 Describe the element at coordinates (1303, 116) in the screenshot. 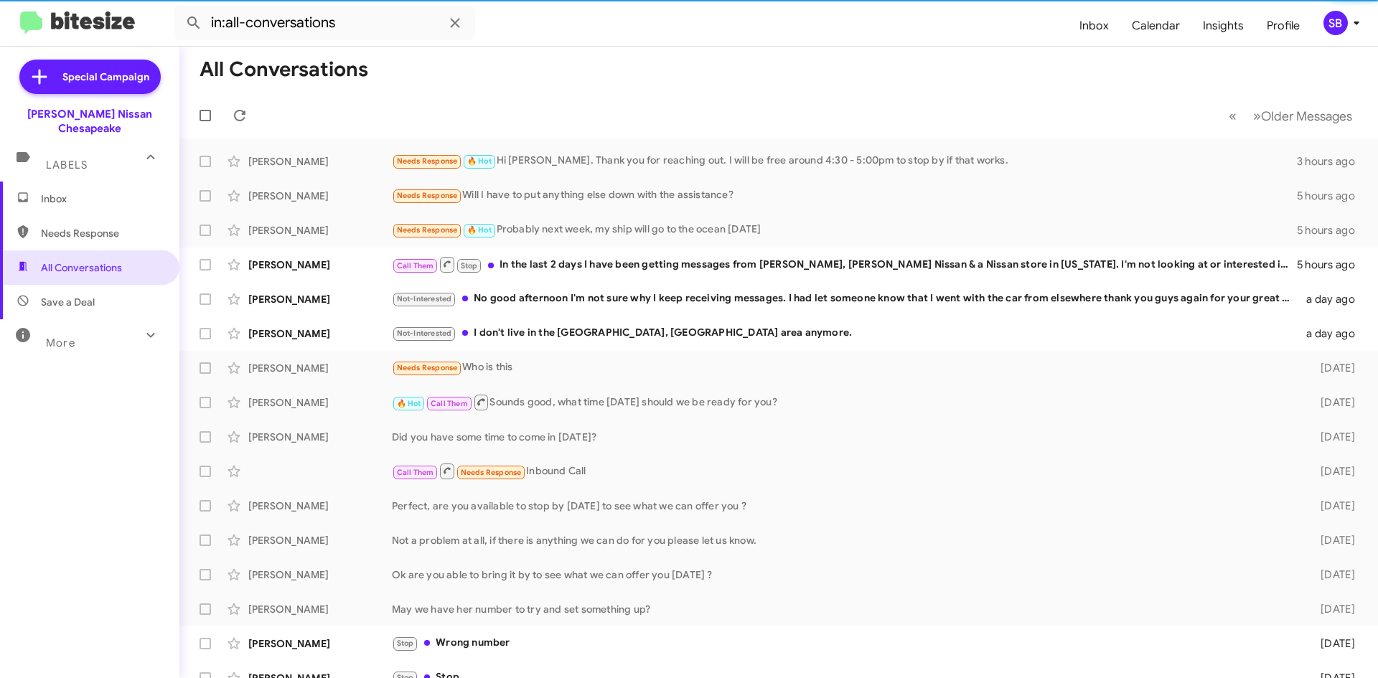

I see `button: Next` at that location.